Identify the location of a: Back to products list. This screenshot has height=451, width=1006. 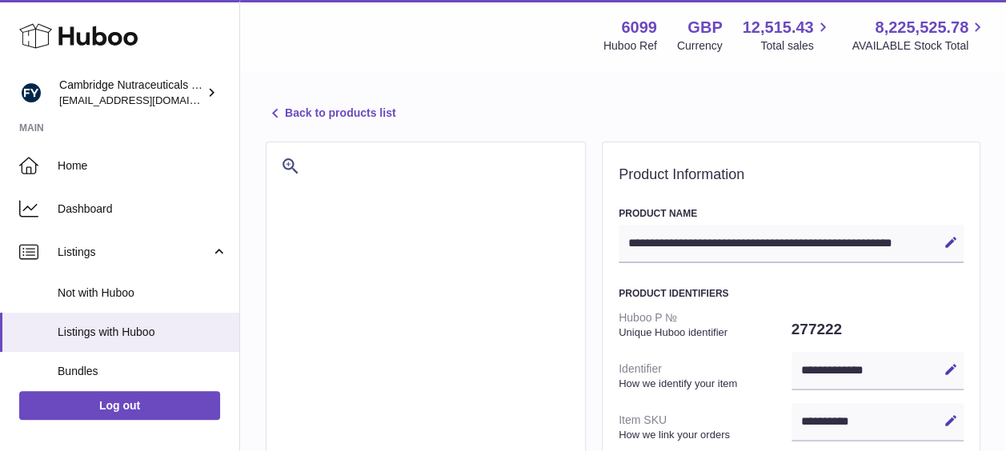
(330, 114).